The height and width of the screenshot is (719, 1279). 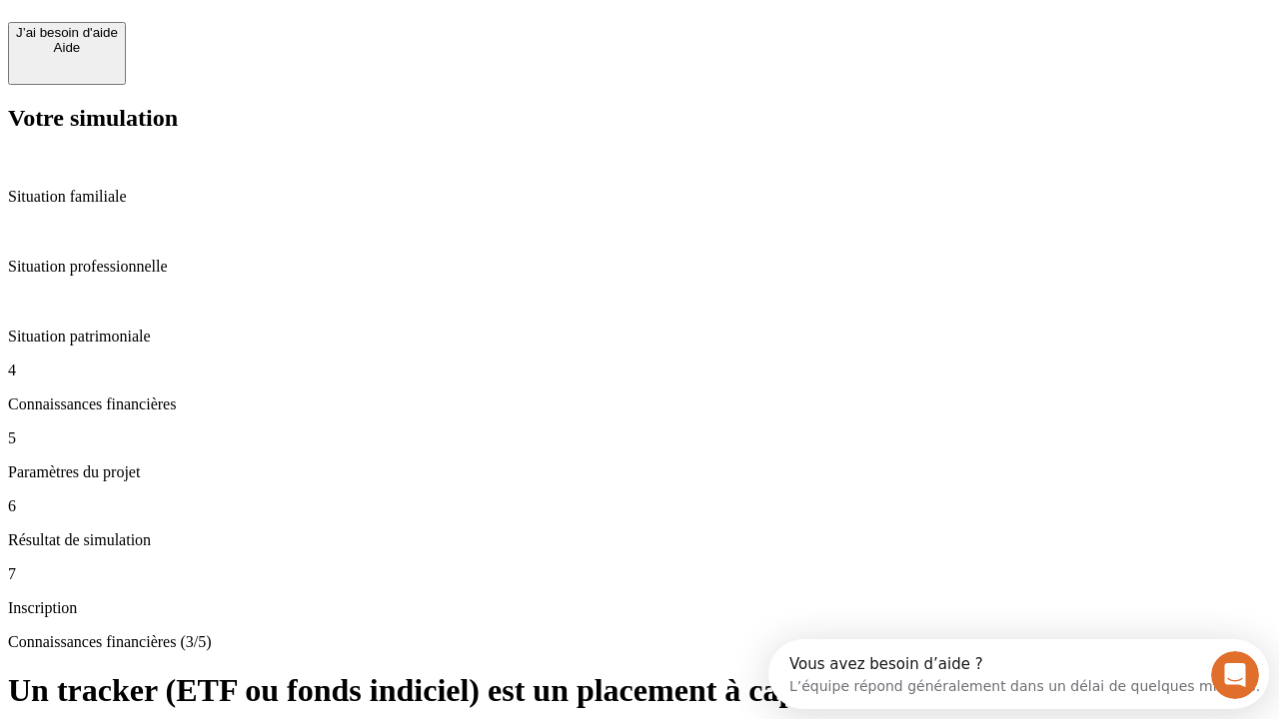 What do you see at coordinates (256, 43) in the screenshot?
I see `div: L’équipe répond généralement dans un délai de quelques minutes.` at bounding box center [256, 43].